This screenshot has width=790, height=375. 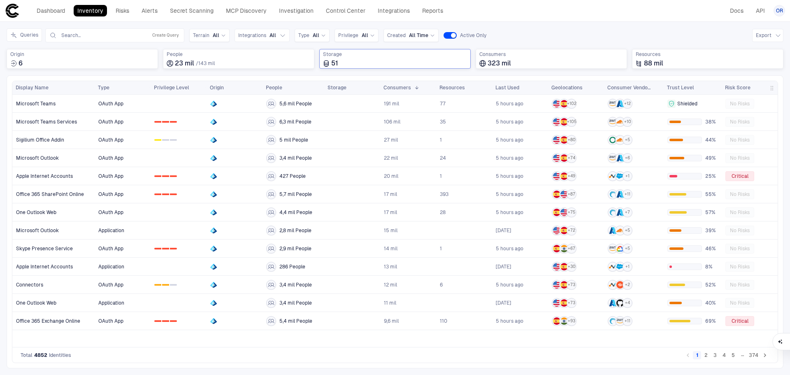 What do you see at coordinates (520, 212) in the screenshot?
I see `a: 15/9/2025 9:04:46` at bounding box center [520, 212].